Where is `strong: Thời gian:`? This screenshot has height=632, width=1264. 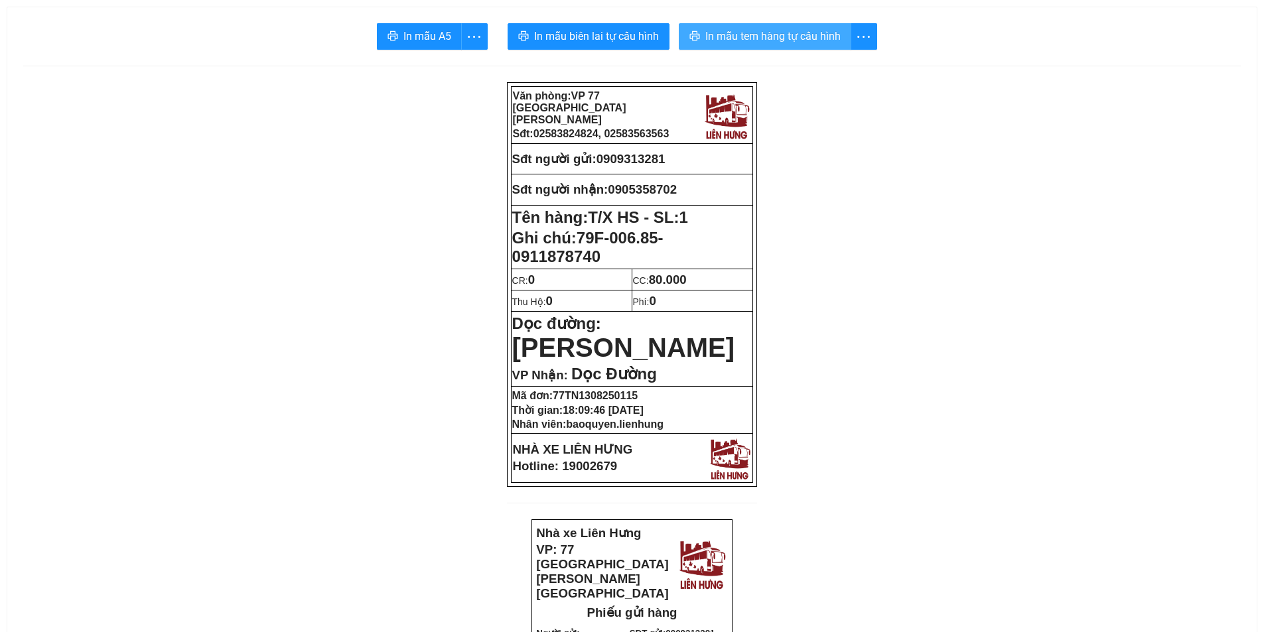
strong: Thời gian: is located at coordinates (578, 410).